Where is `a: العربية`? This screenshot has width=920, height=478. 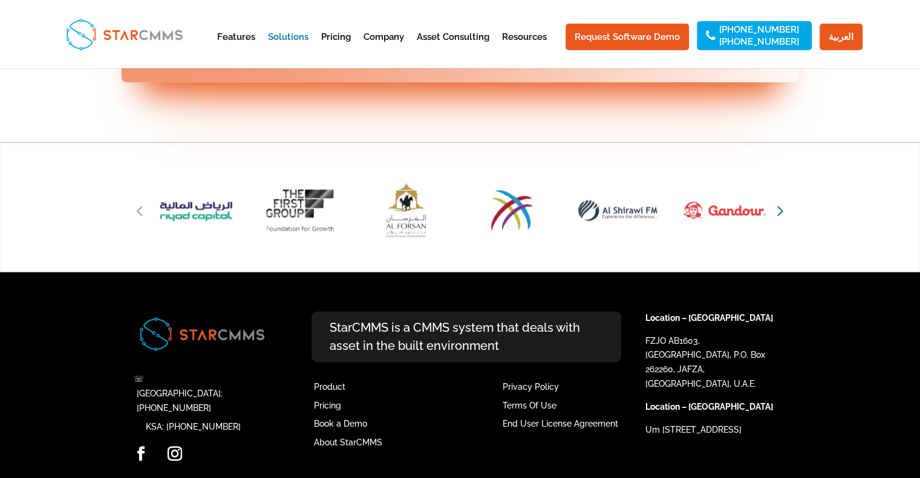
a: العربية is located at coordinates (840, 37).